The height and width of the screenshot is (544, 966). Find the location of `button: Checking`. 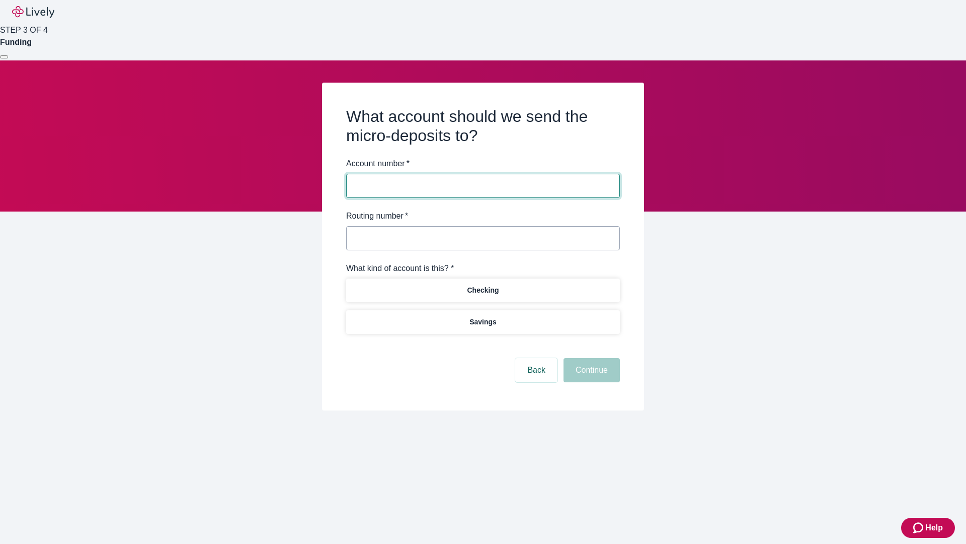

button: Checking is located at coordinates (483, 290).